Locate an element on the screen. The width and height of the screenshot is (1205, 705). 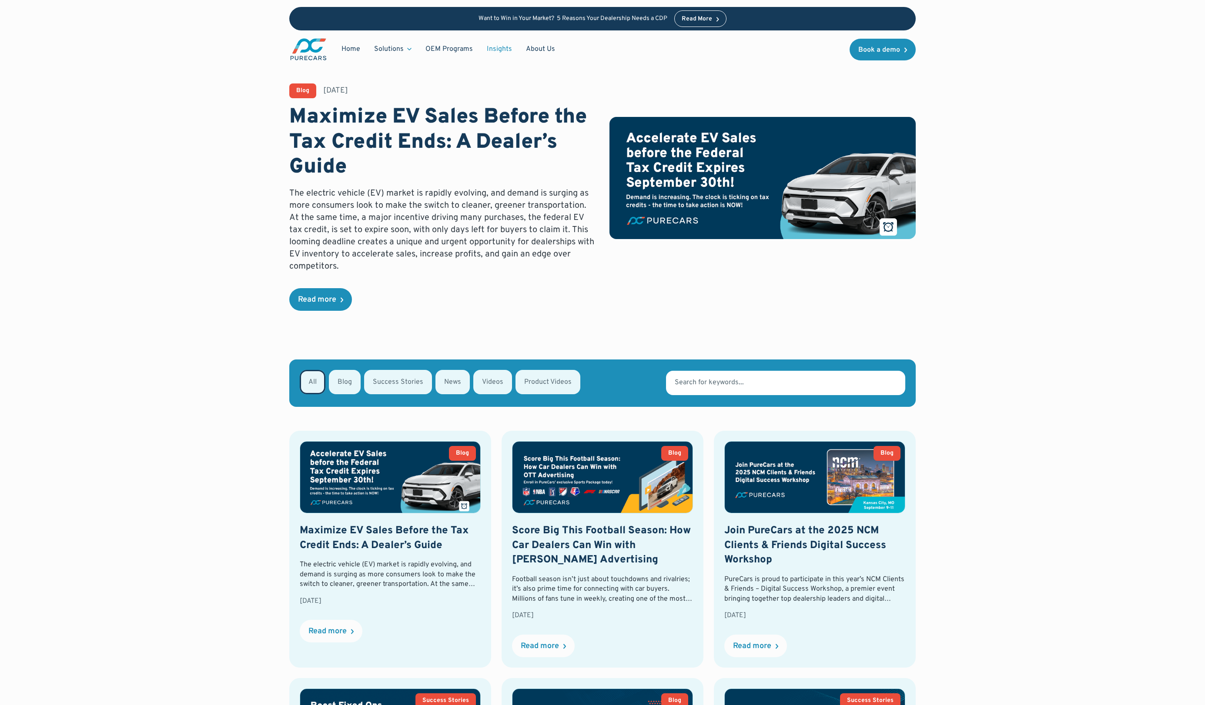
a: Insights is located at coordinates (499, 49).